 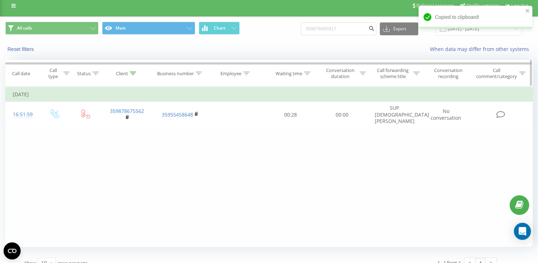 I want to click on button: Open CMP widget, so click(x=12, y=251).